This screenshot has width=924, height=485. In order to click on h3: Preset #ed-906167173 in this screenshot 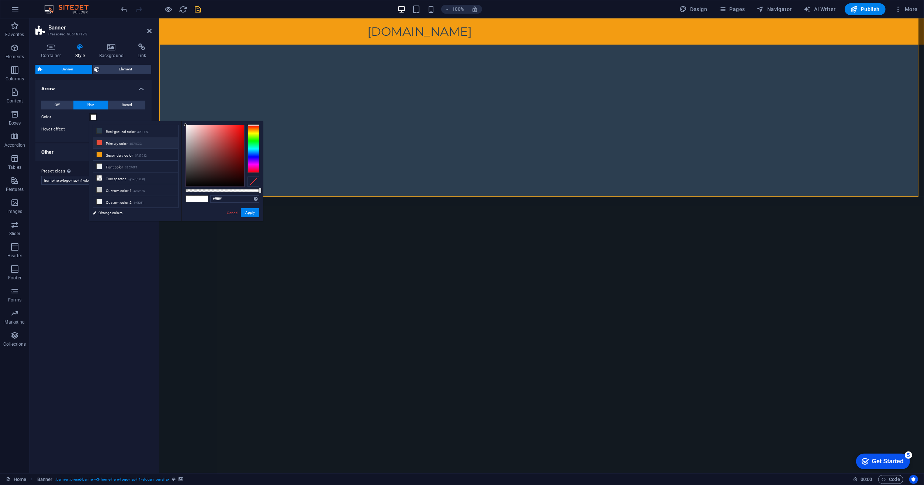, I will do `click(93, 34)`.